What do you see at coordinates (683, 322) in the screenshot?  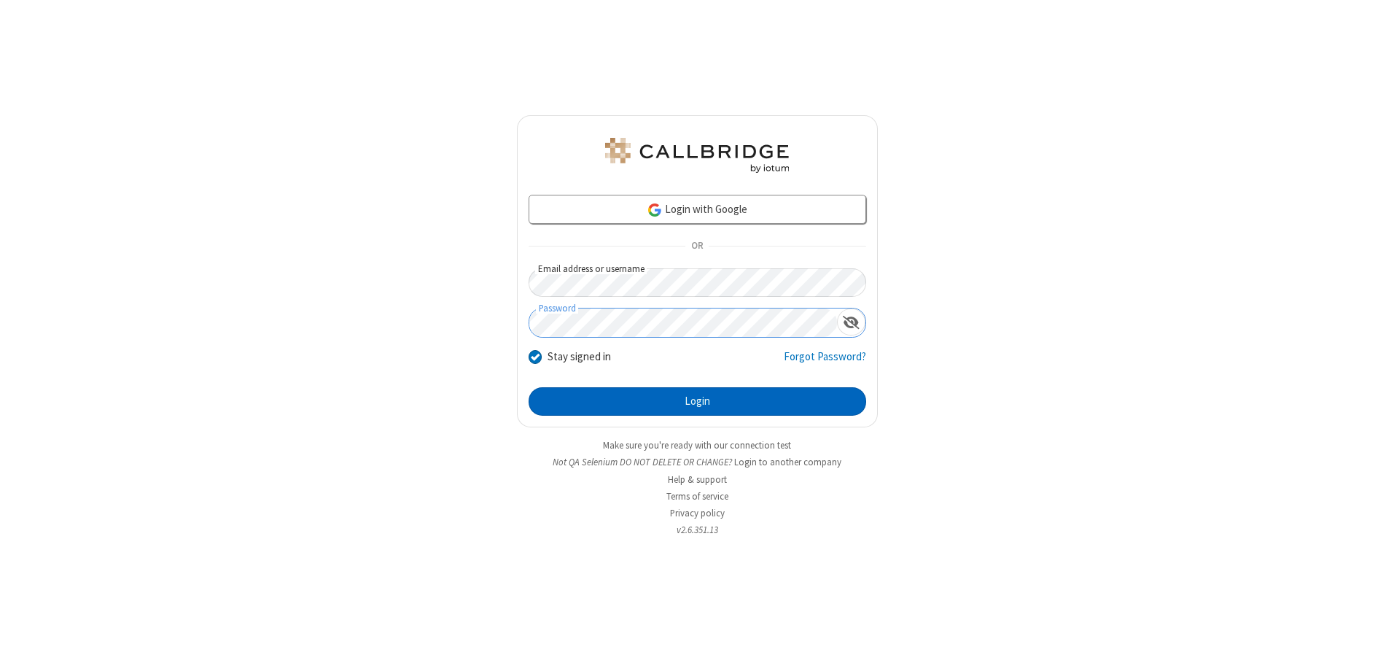 I see `input: Password` at bounding box center [683, 322].